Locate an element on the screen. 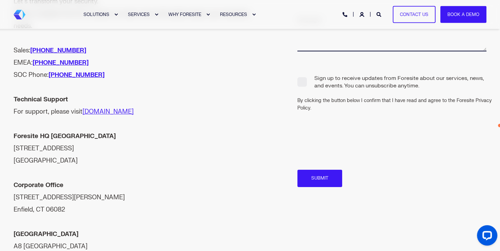 The width and height of the screenshot is (500, 251). span: WHY FORESITE is located at coordinates (185, 14).